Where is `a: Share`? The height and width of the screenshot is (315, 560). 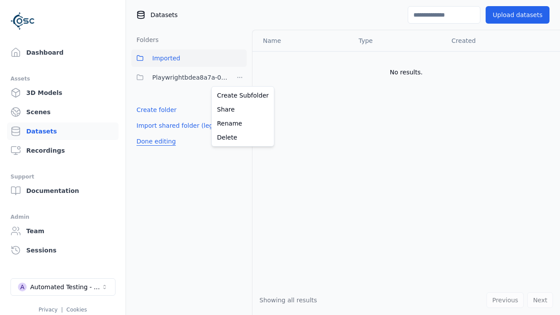 a: Share is located at coordinates (243, 109).